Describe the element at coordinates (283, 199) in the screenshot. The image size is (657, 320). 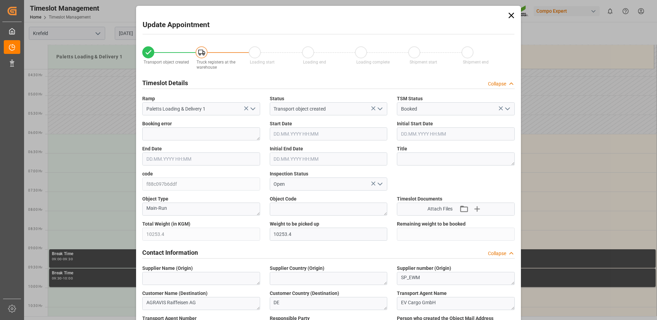
I see `span: Object Code` at that location.